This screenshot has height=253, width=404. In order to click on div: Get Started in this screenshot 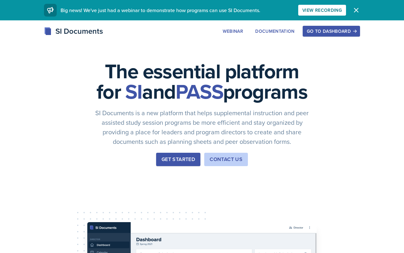, I will do `click(178, 160)`.